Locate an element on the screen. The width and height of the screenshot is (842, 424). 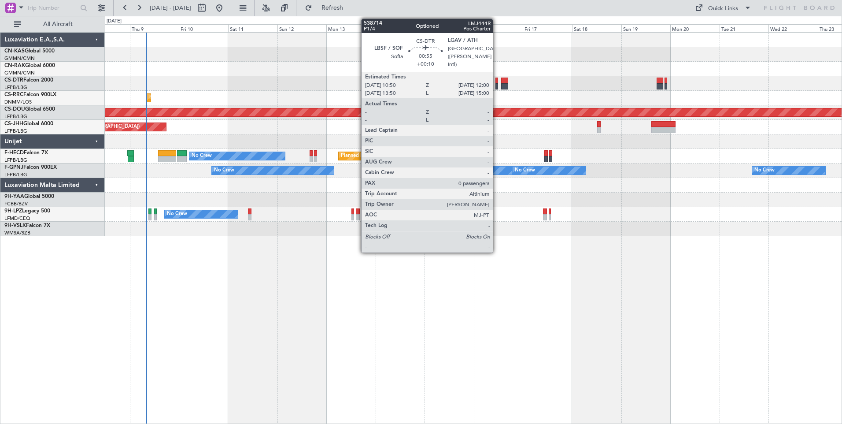
a: F-HECDFalcon 7X is located at coordinates (26, 153).